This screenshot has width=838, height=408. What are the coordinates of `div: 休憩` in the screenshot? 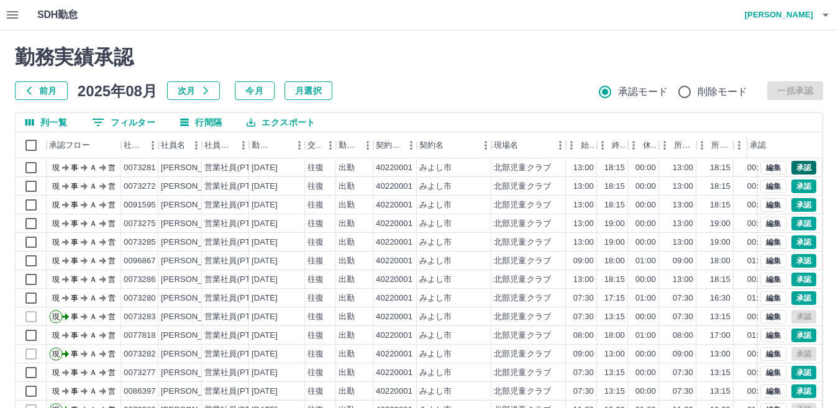 It's located at (644, 145).